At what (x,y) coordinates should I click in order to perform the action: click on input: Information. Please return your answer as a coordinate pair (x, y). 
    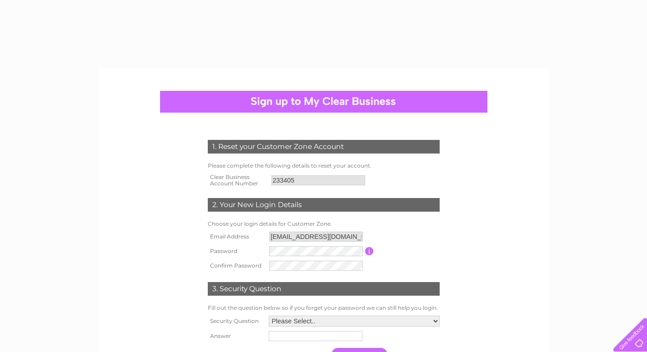
    Looking at the image, I should click on (369, 251).